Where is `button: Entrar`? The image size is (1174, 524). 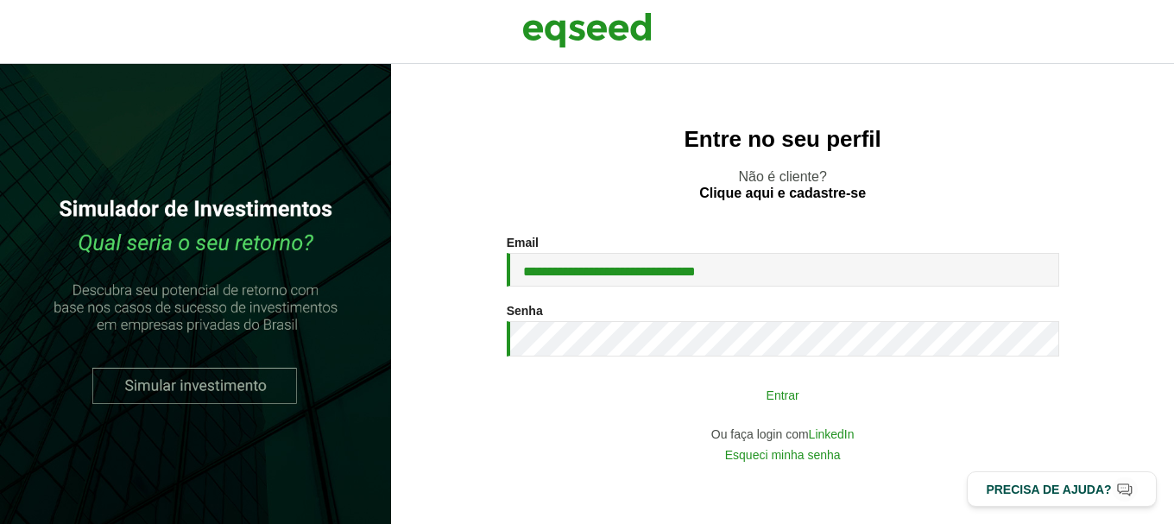
button: Entrar is located at coordinates (783, 394).